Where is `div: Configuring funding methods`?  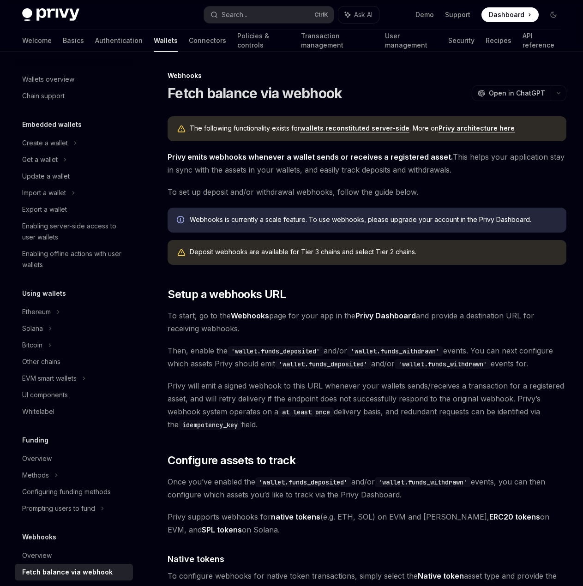 div: Configuring funding methods is located at coordinates (66, 492).